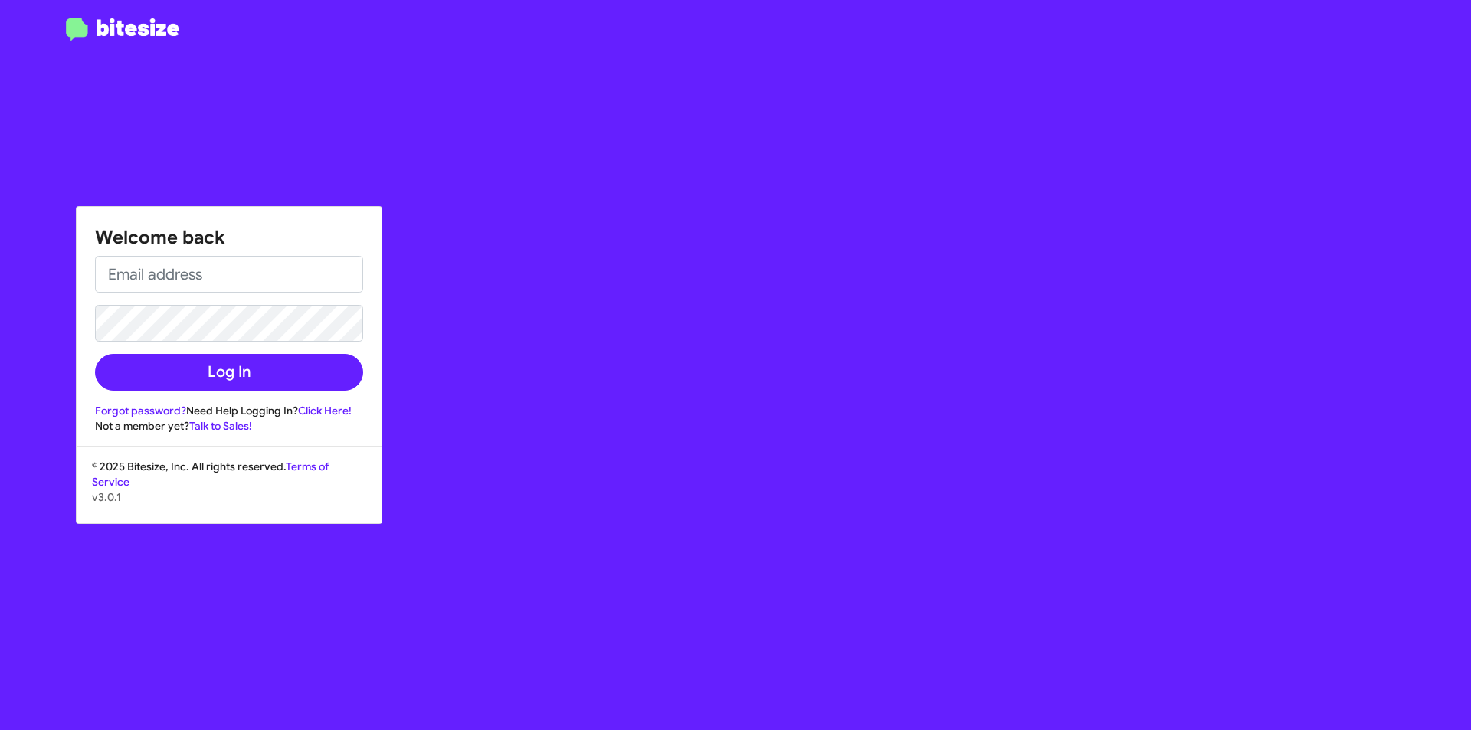 The width and height of the screenshot is (1471, 730). Describe the element at coordinates (229, 238) in the screenshot. I see `h1: Welcome back` at that location.